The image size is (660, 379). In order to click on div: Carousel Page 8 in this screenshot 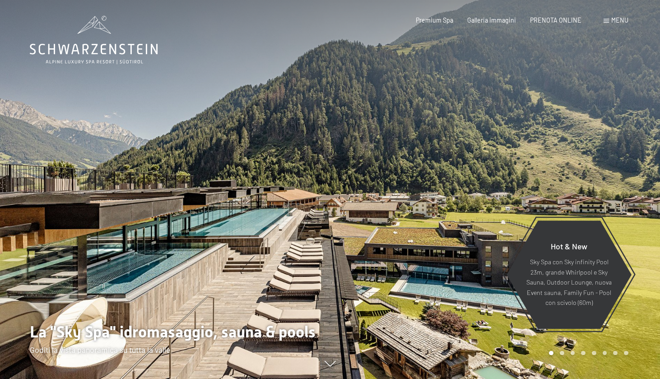, I will do `click(626, 353)`.